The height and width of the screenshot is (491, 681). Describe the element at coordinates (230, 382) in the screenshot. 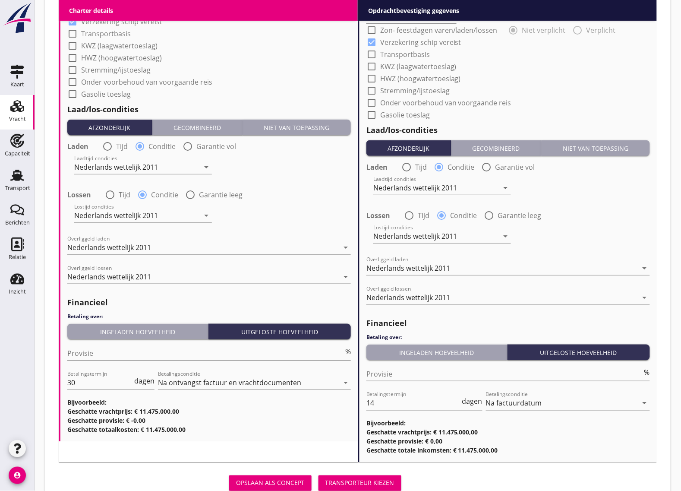

I see `div: Na ontvangst factuur en vrachtdocumenten` at that location.